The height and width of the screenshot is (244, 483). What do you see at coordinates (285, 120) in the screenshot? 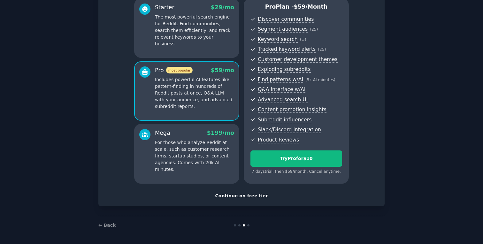
I see `span: Subreddit influencers` at bounding box center [285, 120].